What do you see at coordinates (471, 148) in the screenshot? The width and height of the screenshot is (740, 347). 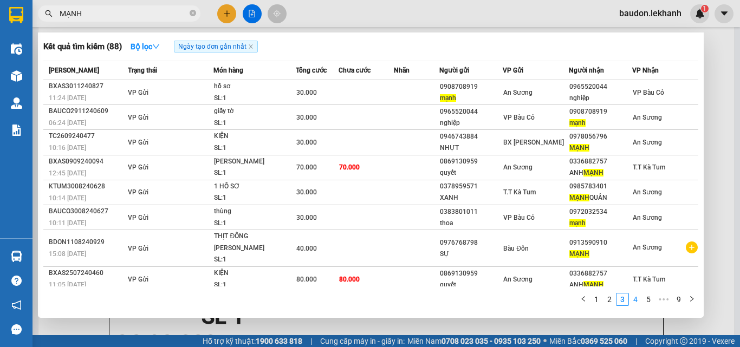 I see `div: NHỰT` at bounding box center [471, 148].